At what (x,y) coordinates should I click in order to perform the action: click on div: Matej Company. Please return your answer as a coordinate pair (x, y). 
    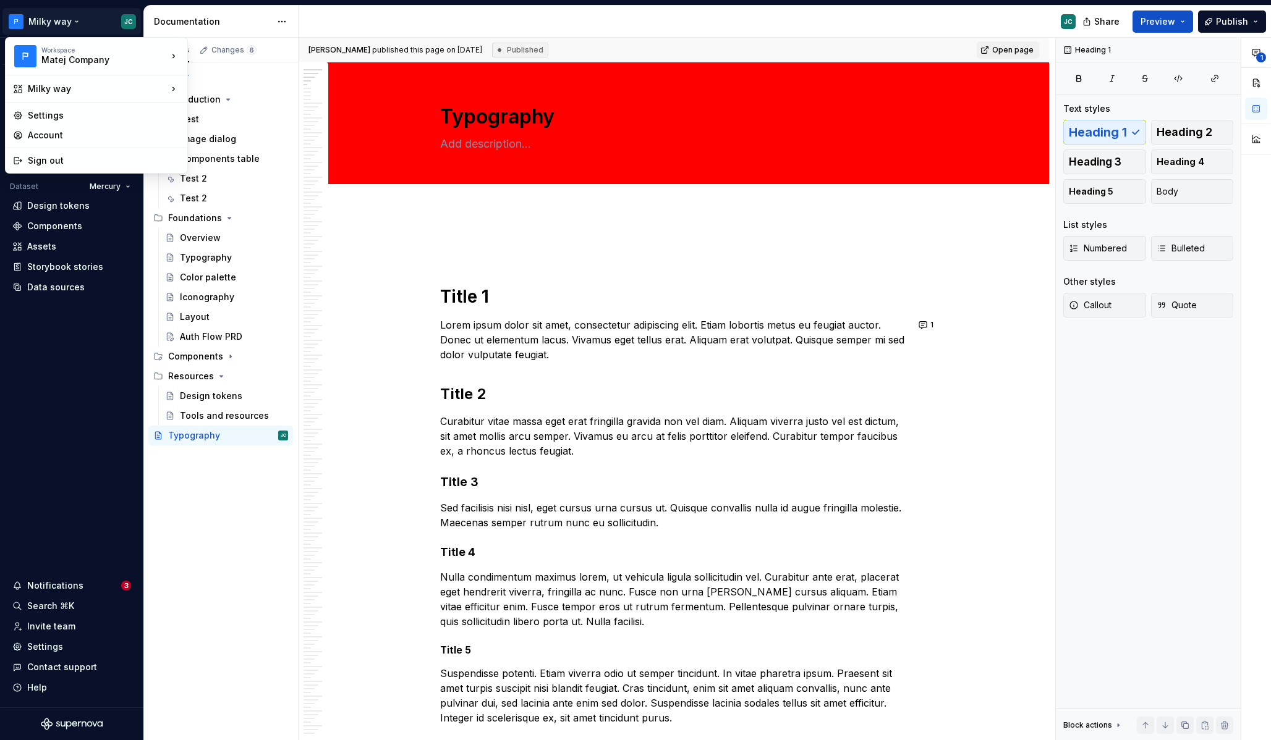
    Looking at the image, I should click on (94, 60).